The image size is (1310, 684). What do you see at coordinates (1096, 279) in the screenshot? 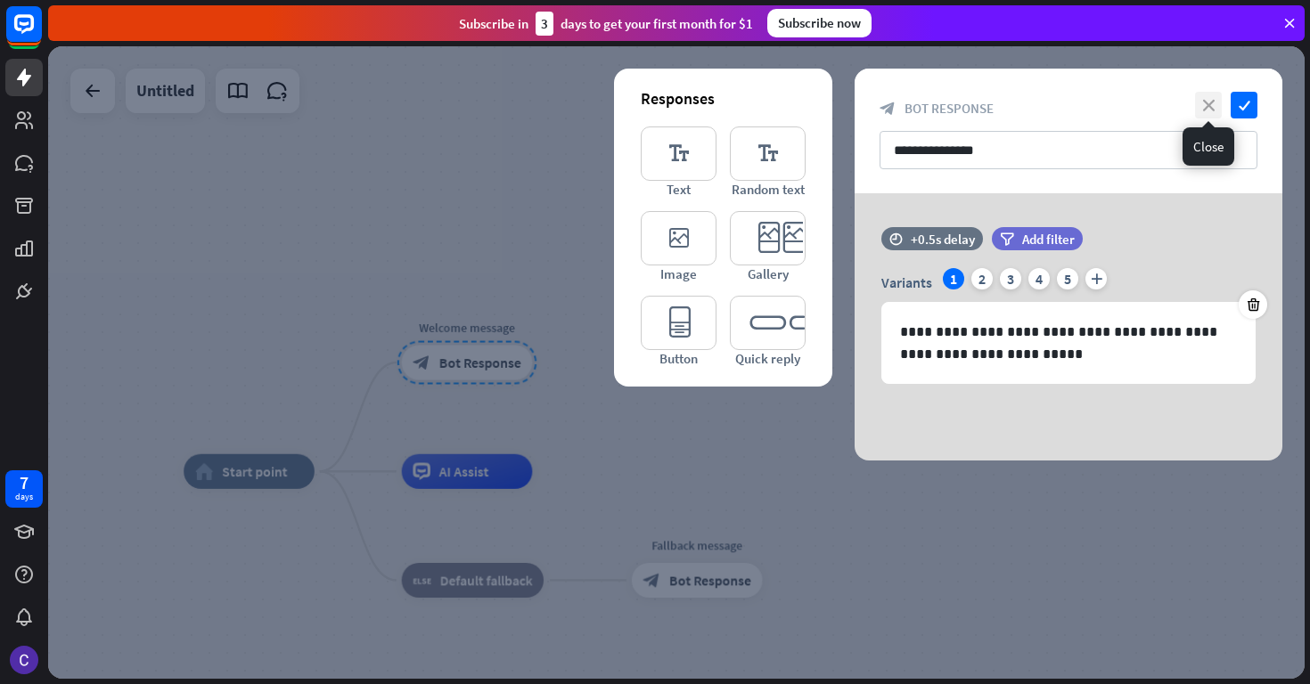
I see `i: plus` at bounding box center [1096, 279].